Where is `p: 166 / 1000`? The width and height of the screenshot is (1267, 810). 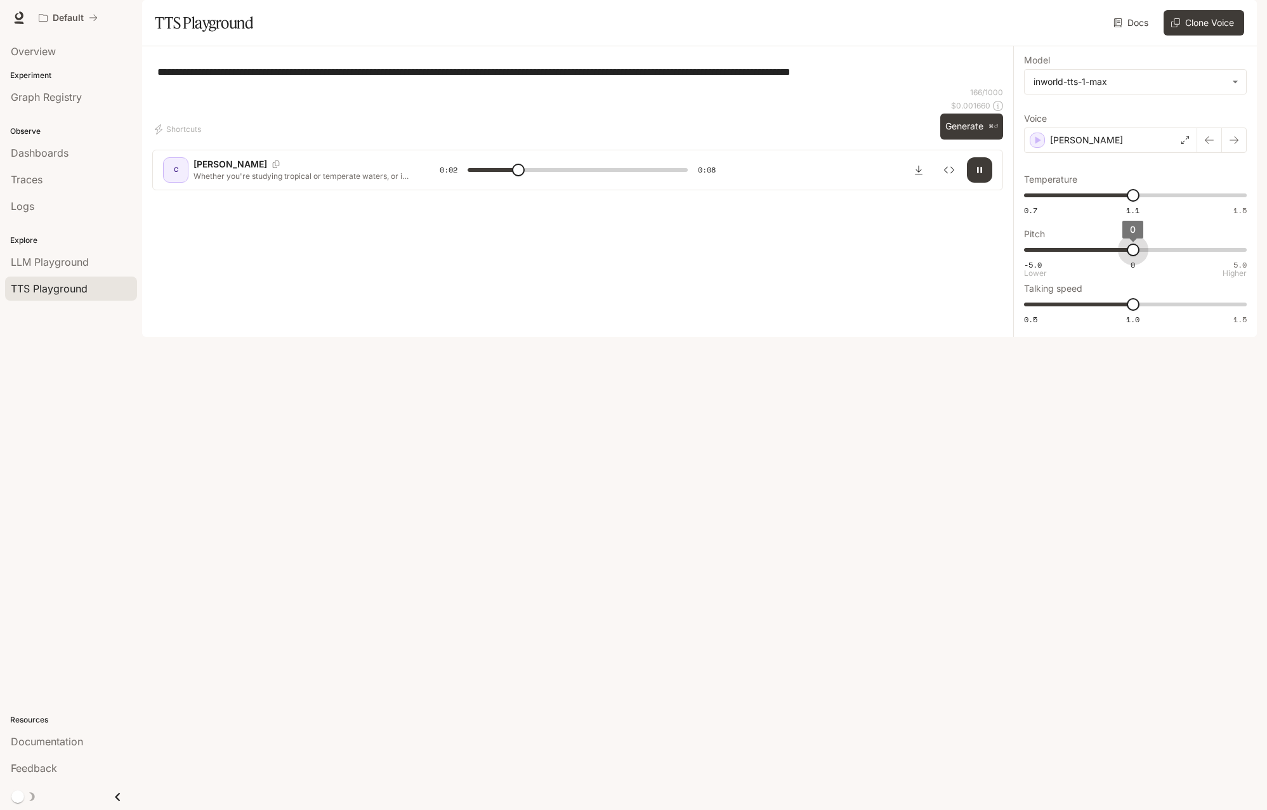 p: 166 / 1000 is located at coordinates (987, 92).